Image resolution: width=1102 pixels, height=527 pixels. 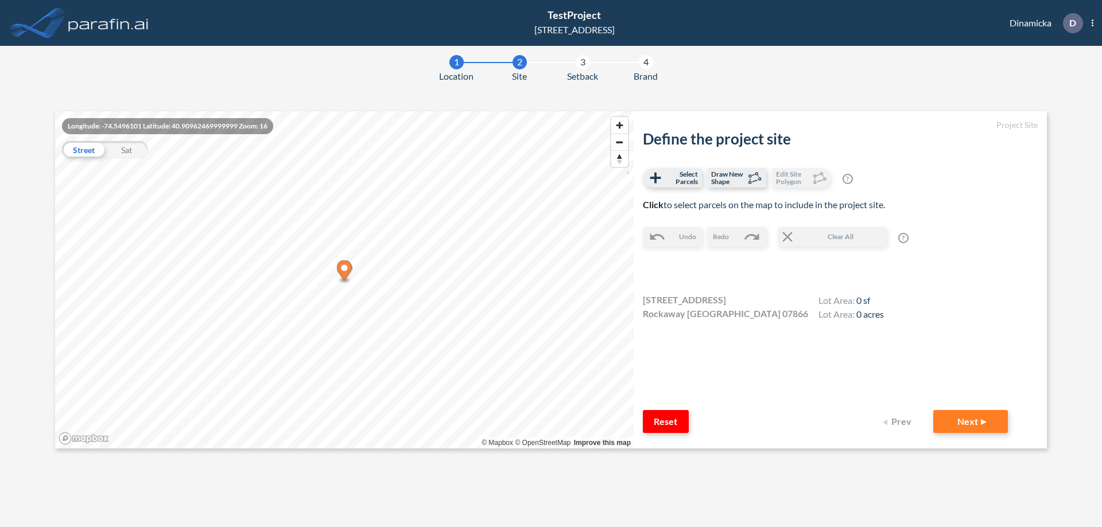 I want to click on span: Reset bearing to north, so click(x=619, y=159).